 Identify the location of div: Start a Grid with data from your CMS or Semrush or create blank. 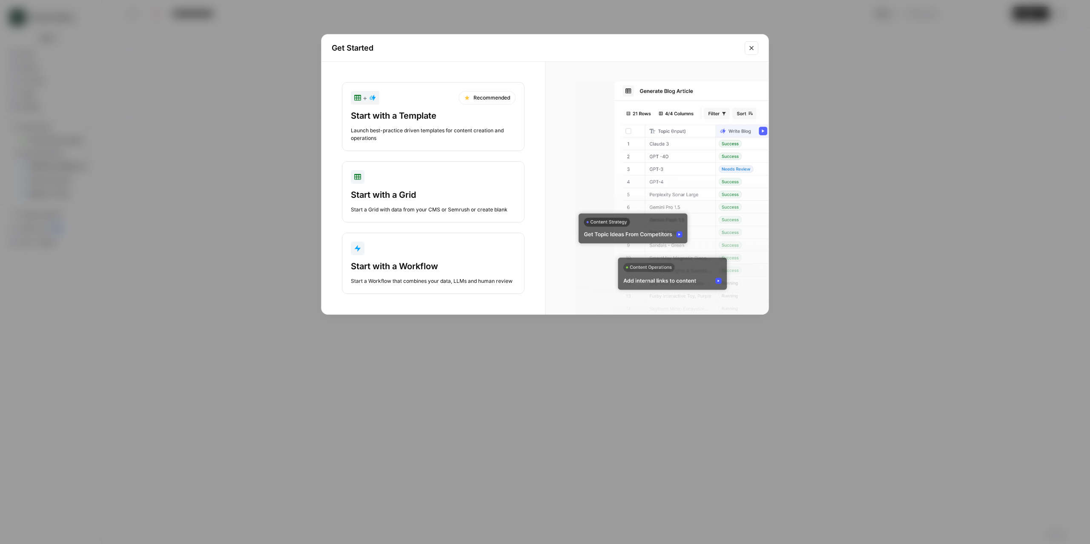
(433, 210).